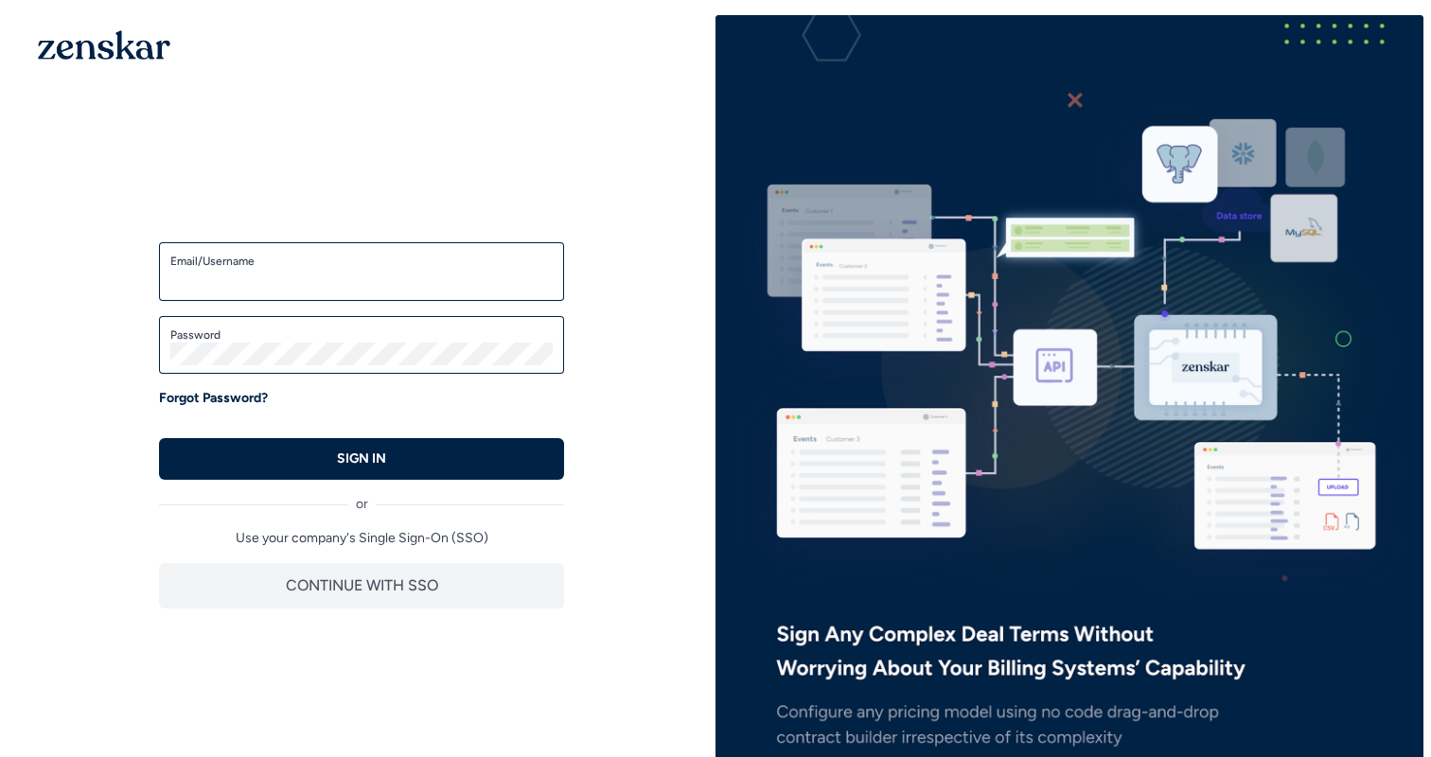 Image resolution: width=1431 pixels, height=757 pixels. What do you see at coordinates (362, 459) in the screenshot?
I see `p: SIGN IN` at bounding box center [362, 459].